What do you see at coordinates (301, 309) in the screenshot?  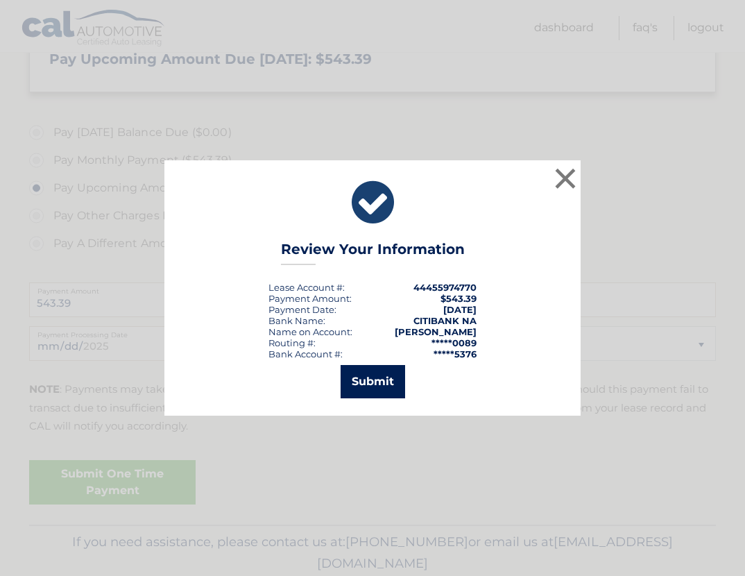 I see `span: Payment Date` at bounding box center [301, 309].